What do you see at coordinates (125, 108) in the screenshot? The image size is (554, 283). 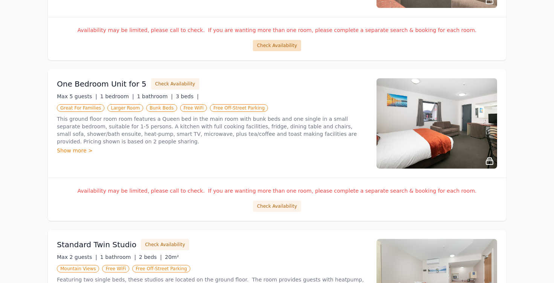 I see `span: Larger Room` at bounding box center [125, 108].